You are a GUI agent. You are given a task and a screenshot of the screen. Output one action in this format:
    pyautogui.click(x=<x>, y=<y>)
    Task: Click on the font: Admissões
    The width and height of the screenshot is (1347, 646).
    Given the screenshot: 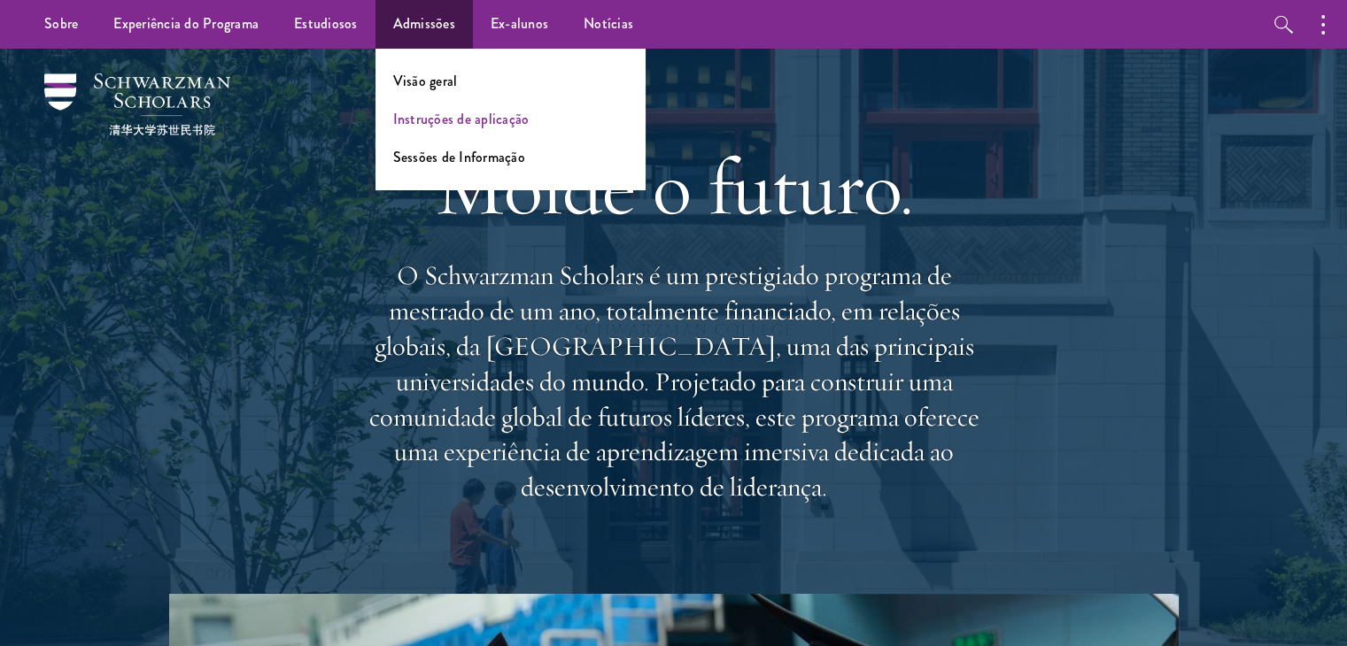 What is the action you would take?
    pyautogui.click(x=424, y=23)
    